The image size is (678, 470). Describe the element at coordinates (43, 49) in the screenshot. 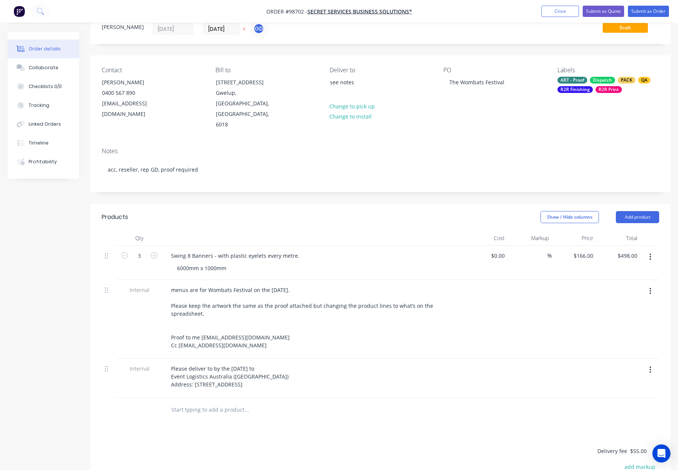

I see `button: Order details` at that location.